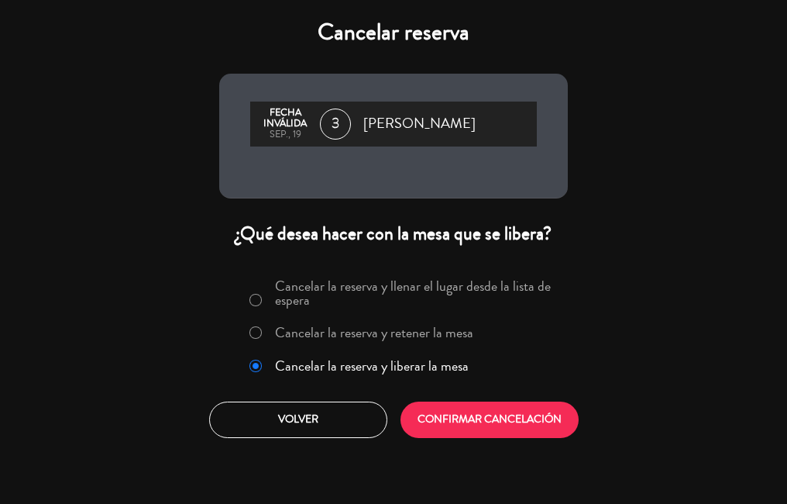 This screenshot has width=787, height=504. What do you see at coordinates (417, 293) in the screenshot?
I see `label: Cancelar la reserva y llenar el lugar desde la lista de espera` at bounding box center [417, 293].